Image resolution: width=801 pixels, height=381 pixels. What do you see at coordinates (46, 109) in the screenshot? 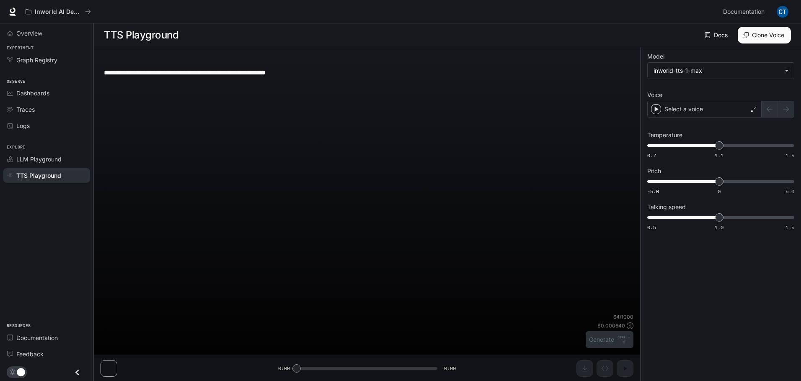
I see `a: Traces` at bounding box center [46, 109].